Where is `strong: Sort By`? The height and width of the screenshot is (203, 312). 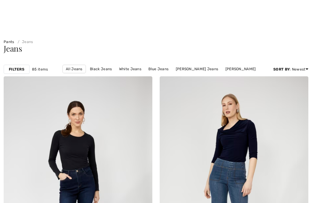
strong: Sort By is located at coordinates (282, 69).